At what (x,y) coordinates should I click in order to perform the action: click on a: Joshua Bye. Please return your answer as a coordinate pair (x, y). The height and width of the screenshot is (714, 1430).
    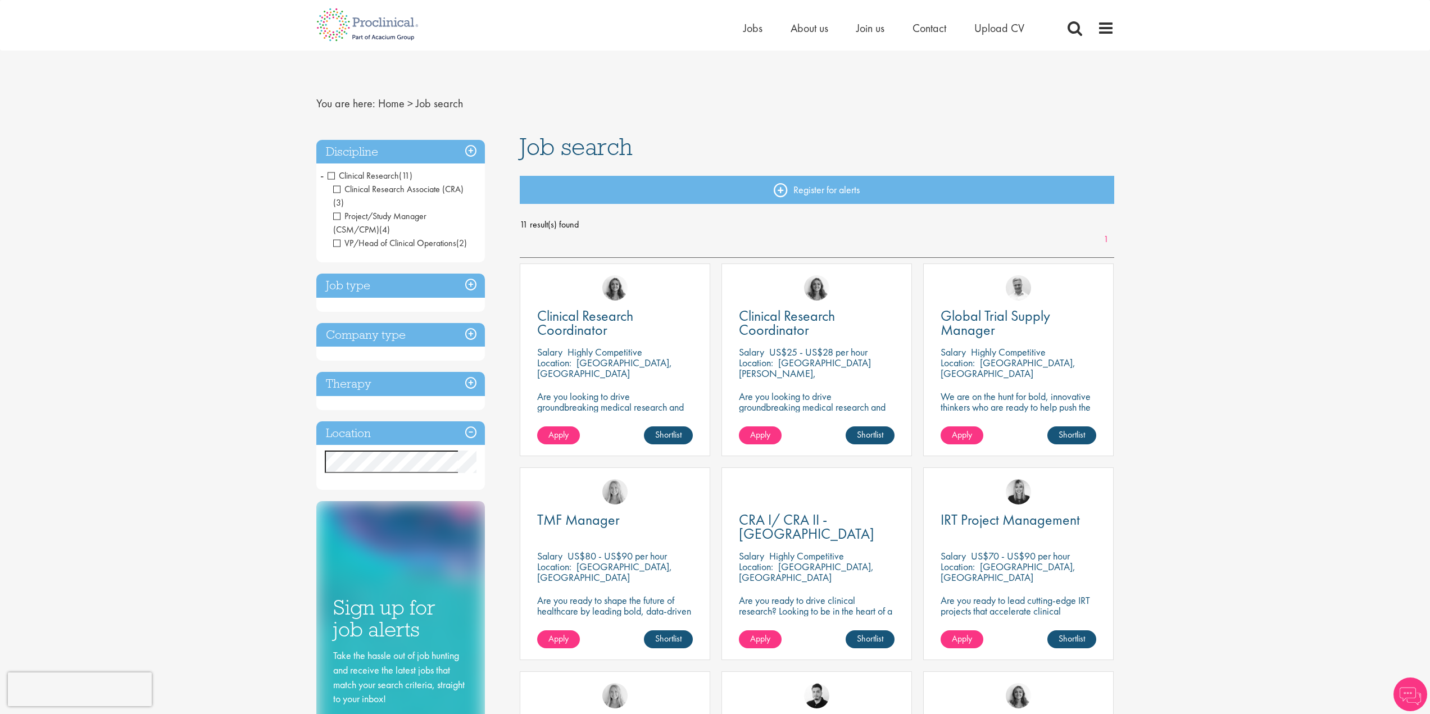
    Looking at the image, I should click on (1018, 288).